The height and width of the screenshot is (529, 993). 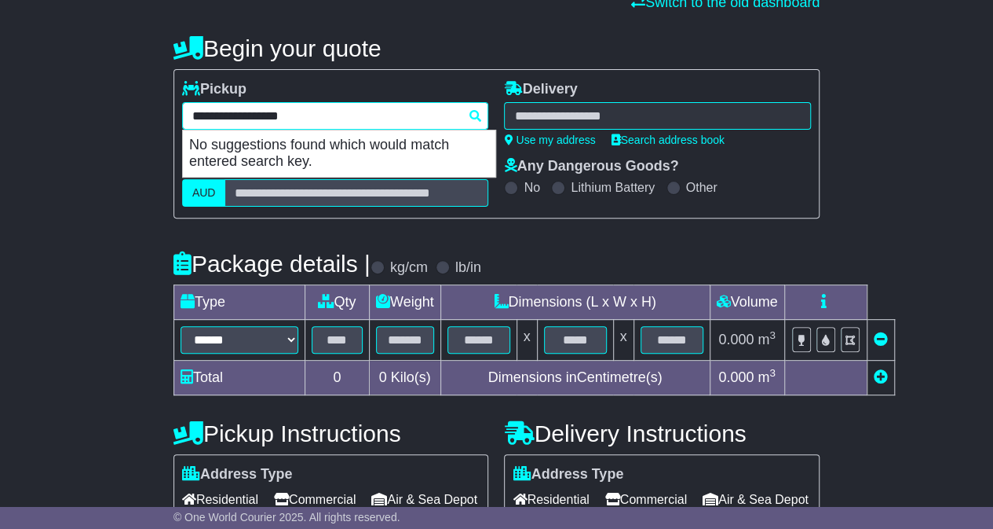 I want to click on label: Pickup, so click(x=214, y=90).